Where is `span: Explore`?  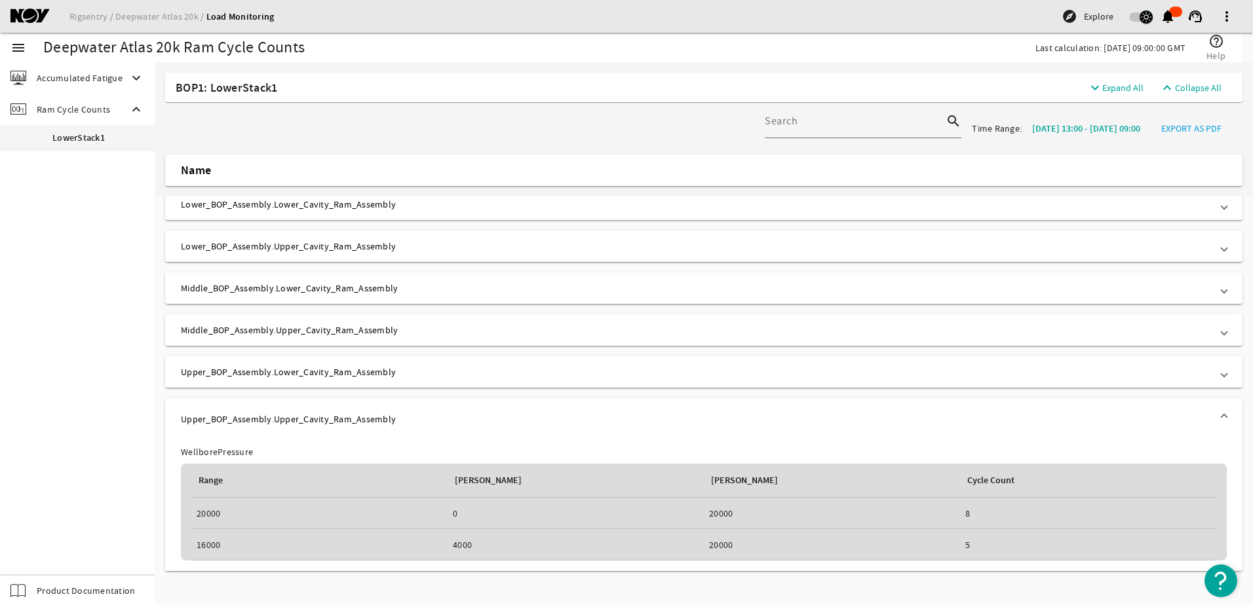 span: Explore is located at coordinates (1098, 16).